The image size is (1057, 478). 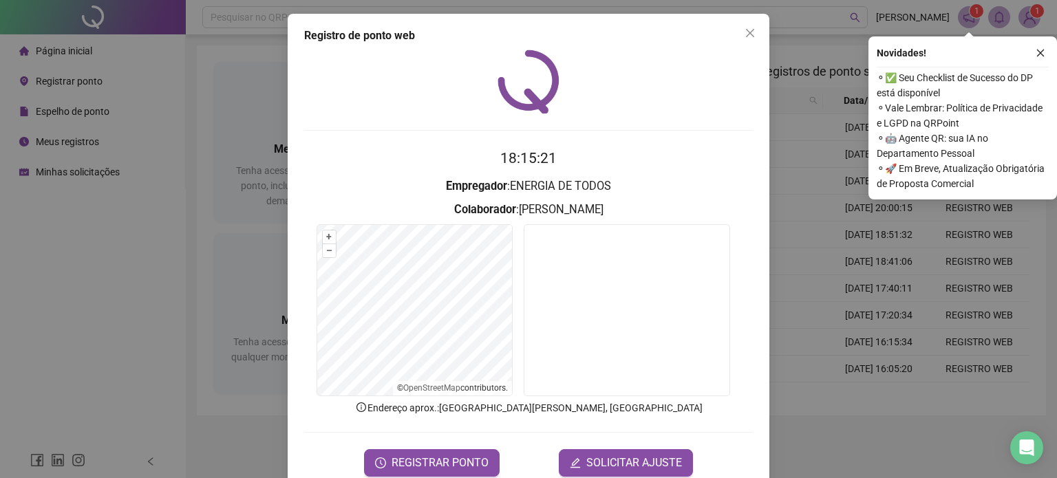 What do you see at coordinates (963, 85) in the screenshot?
I see `span: ⚬ ✅ Seu Checklist de Sucesso do DP está disponível` at bounding box center [963, 85].